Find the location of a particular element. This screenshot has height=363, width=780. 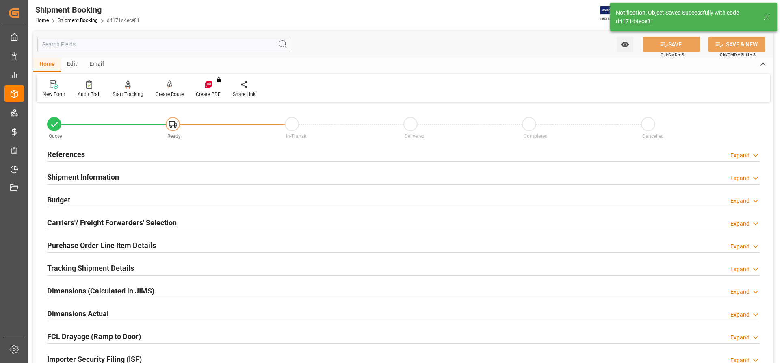

span: Delivered is located at coordinates (414, 136).